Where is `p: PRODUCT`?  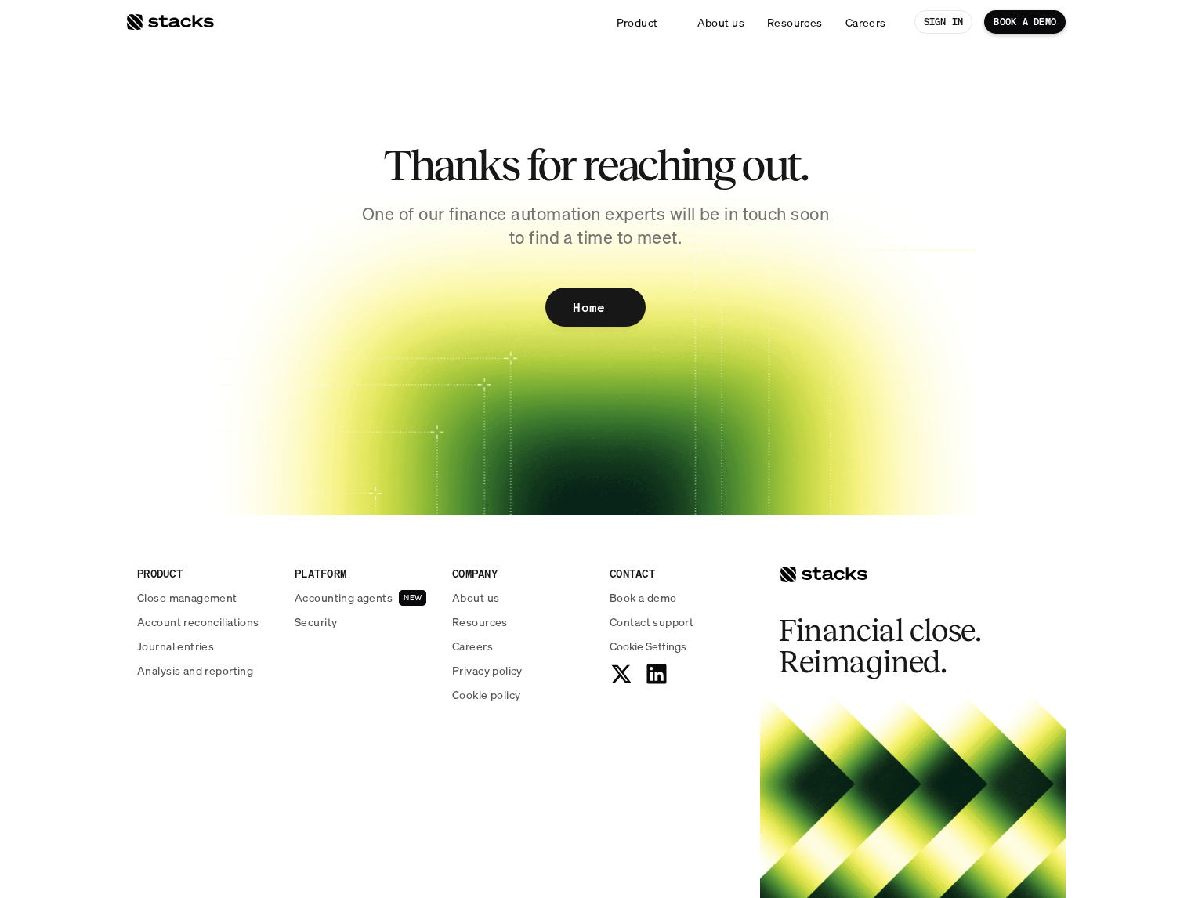 p: PRODUCT is located at coordinates (206, 573).